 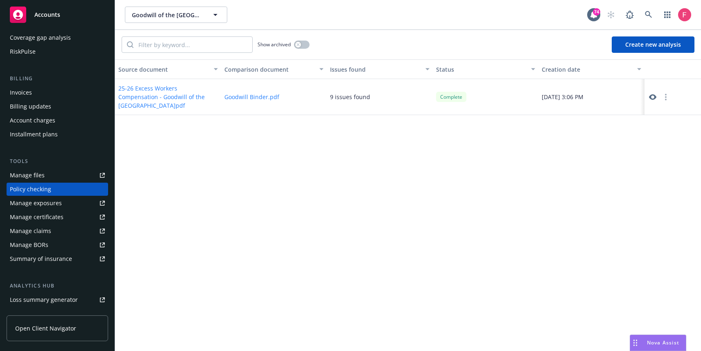 I want to click on img: photo, so click(x=685, y=15).